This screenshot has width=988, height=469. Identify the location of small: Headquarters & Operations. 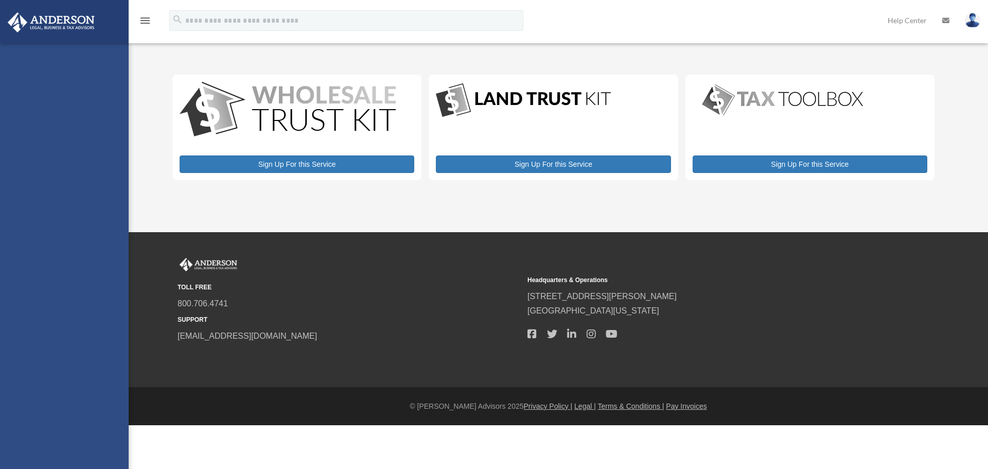
(699, 280).